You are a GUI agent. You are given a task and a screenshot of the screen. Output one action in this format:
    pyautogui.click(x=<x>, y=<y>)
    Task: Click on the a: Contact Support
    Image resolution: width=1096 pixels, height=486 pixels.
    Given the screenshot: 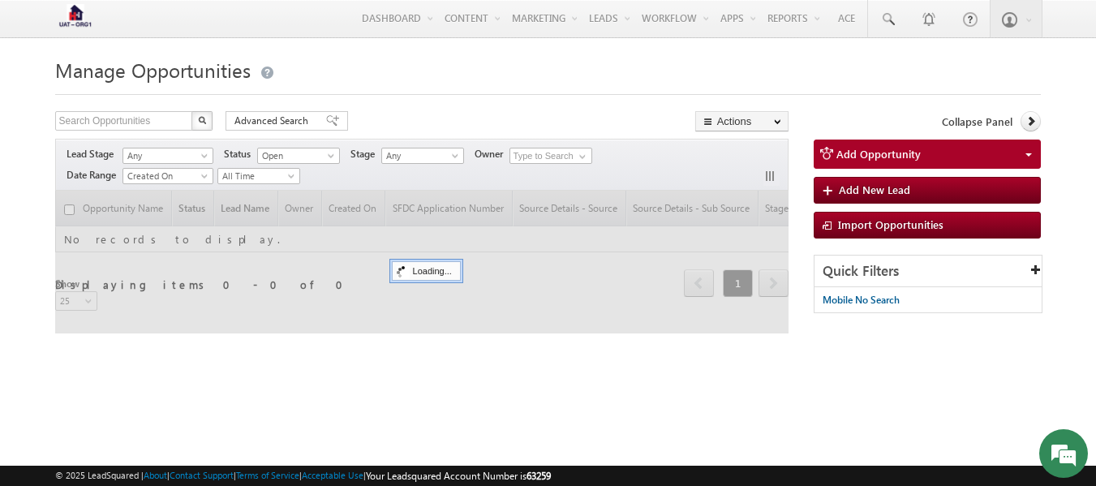 What is the action you would take?
    pyautogui.click(x=201, y=475)
    